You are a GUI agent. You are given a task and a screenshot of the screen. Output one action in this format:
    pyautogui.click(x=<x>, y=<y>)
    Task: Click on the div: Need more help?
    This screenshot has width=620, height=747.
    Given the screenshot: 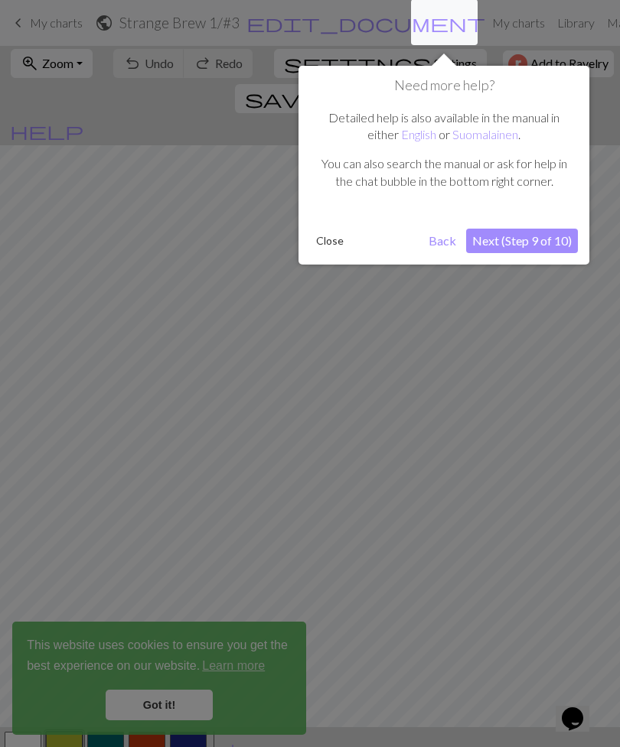 What is the action you would take?
    pyautogui.click(x=444, y=165)
    